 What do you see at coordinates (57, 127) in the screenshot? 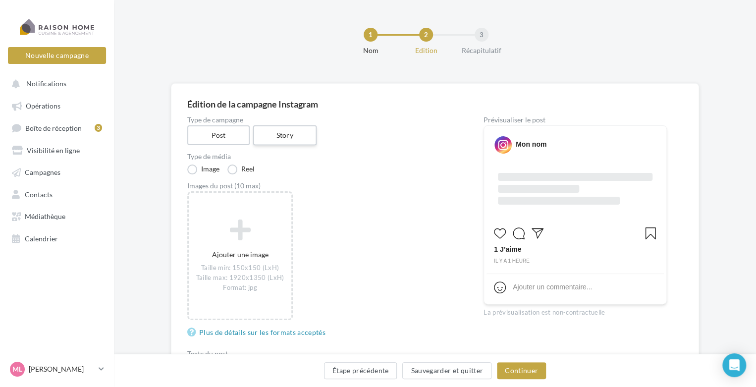
I see `a: Boîte de réception3` at bounding box center [57, 127].